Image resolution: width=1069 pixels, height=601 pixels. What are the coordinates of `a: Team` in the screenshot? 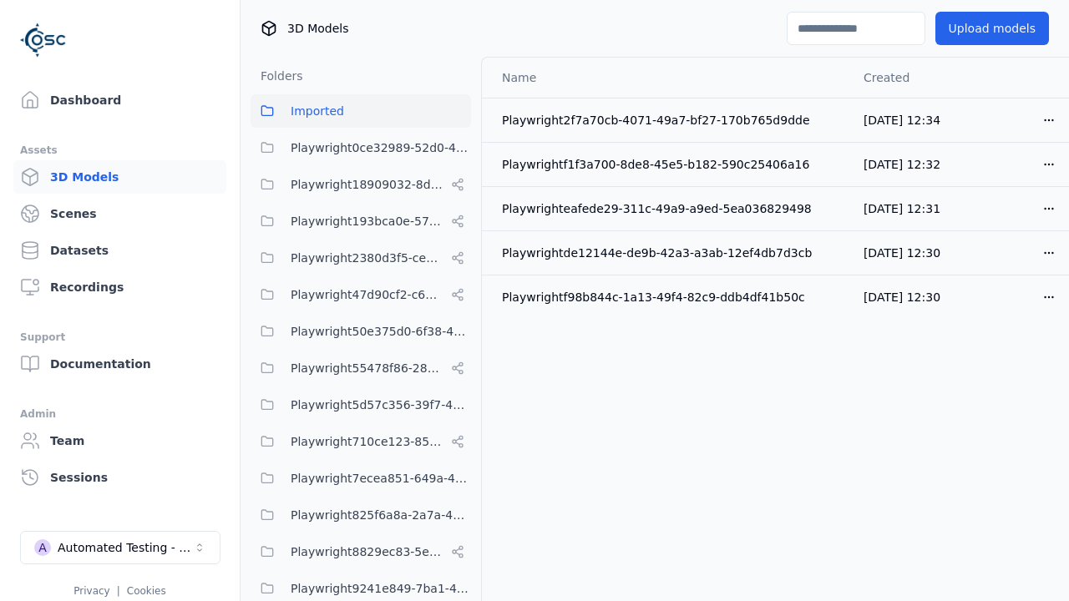 It's located at (119, 441).